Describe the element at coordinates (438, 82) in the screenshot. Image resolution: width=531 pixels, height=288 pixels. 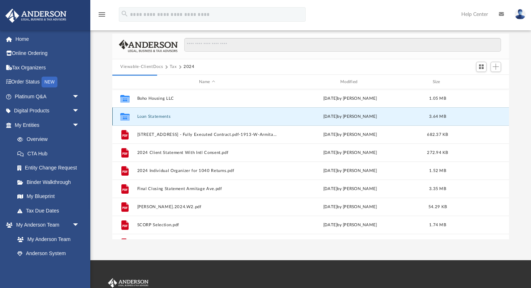
I see `div: Size` at that location.